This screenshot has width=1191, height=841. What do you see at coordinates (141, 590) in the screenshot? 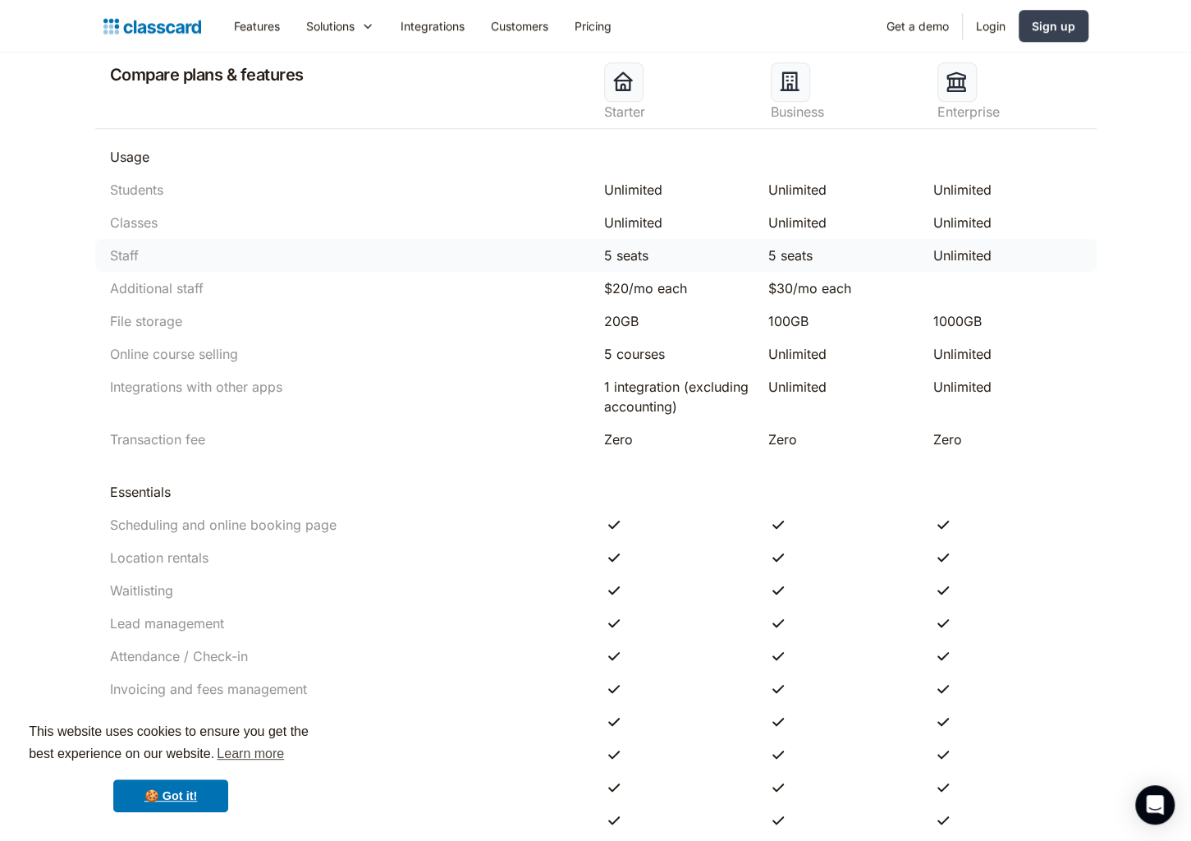
I see `div: Waitlisting` at bounding box center [141, 590].